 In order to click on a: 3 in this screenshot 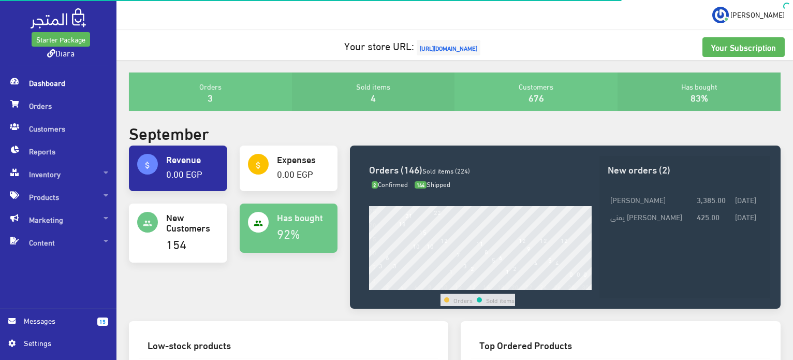, I will do `click(210, 97)`.